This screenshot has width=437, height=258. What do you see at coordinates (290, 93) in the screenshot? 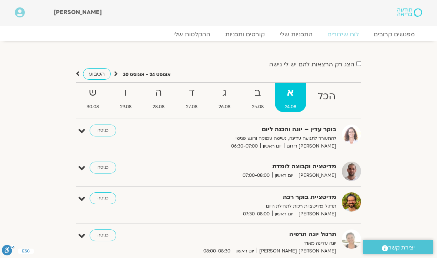
I see `strong: א` at bounding box center [290, 93].